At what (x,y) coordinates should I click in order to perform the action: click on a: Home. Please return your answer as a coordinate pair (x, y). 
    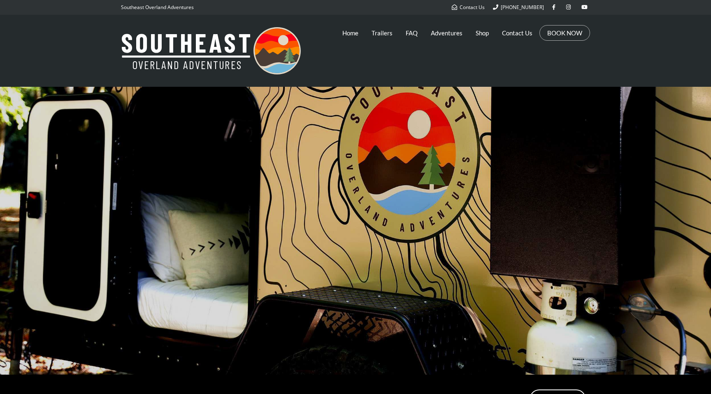
    Looking at the image, I should click on (350, 33).